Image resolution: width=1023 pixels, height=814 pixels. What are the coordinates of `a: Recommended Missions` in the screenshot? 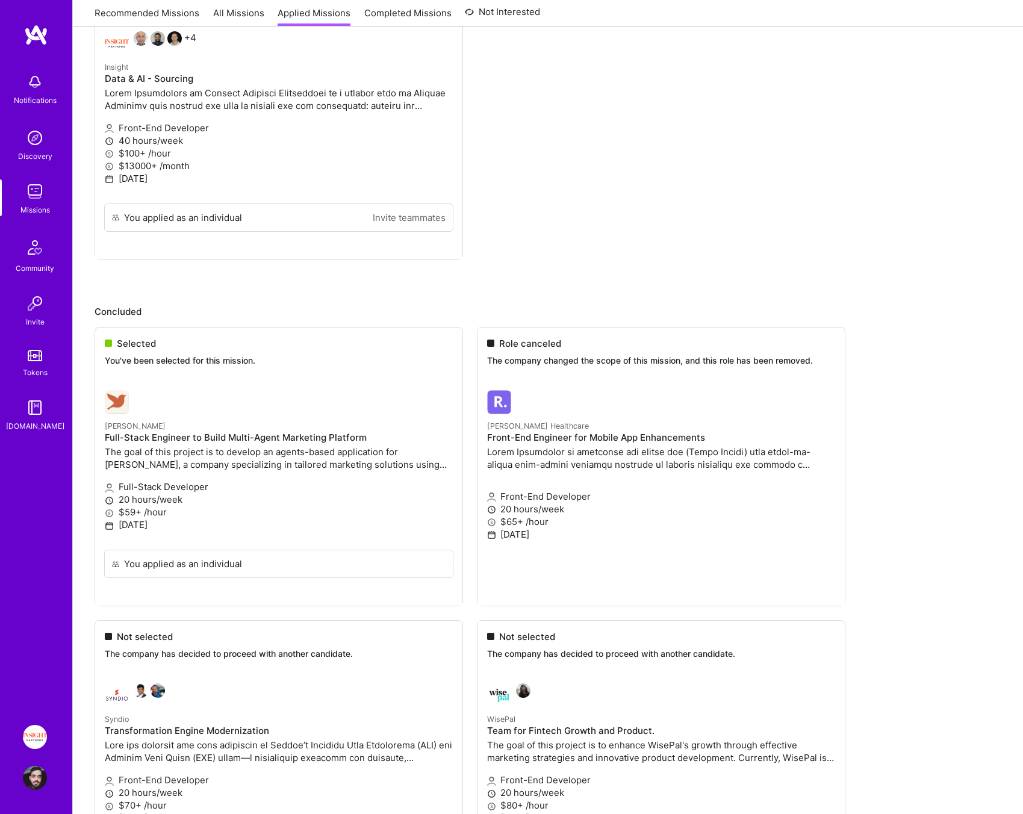 It's located at (147, 16).